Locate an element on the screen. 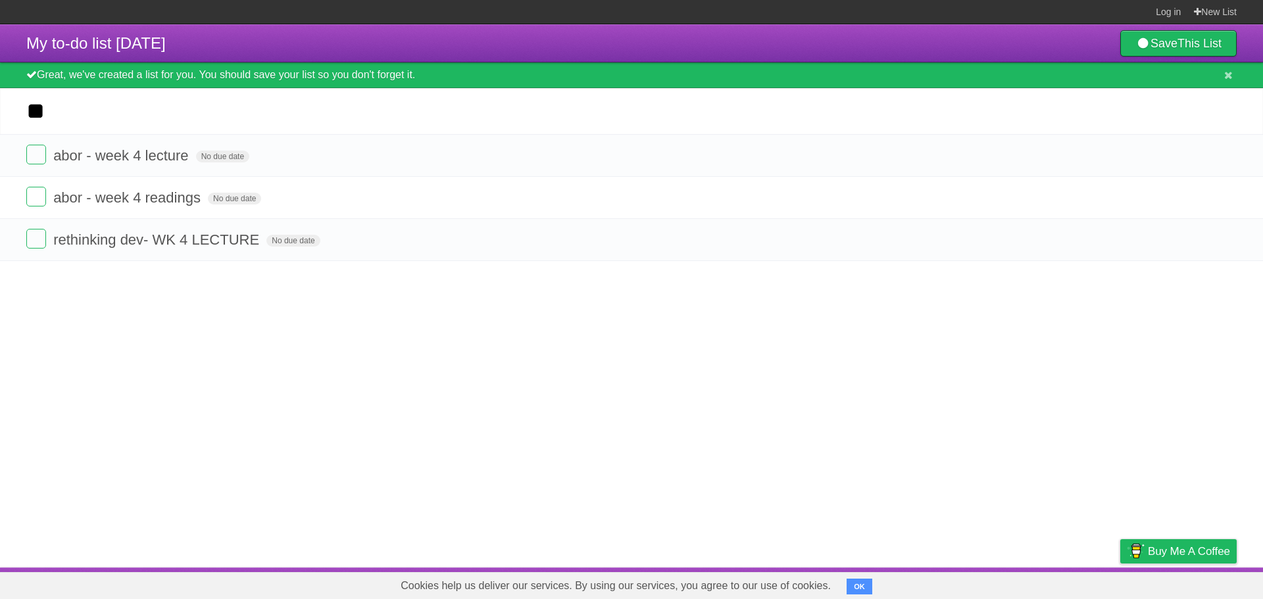  b: This List is located at coordinates (1199, 43).